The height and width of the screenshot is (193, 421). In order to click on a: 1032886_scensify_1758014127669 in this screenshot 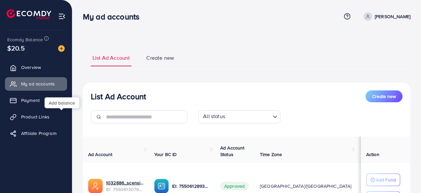, I will do `click(125, 183)`.